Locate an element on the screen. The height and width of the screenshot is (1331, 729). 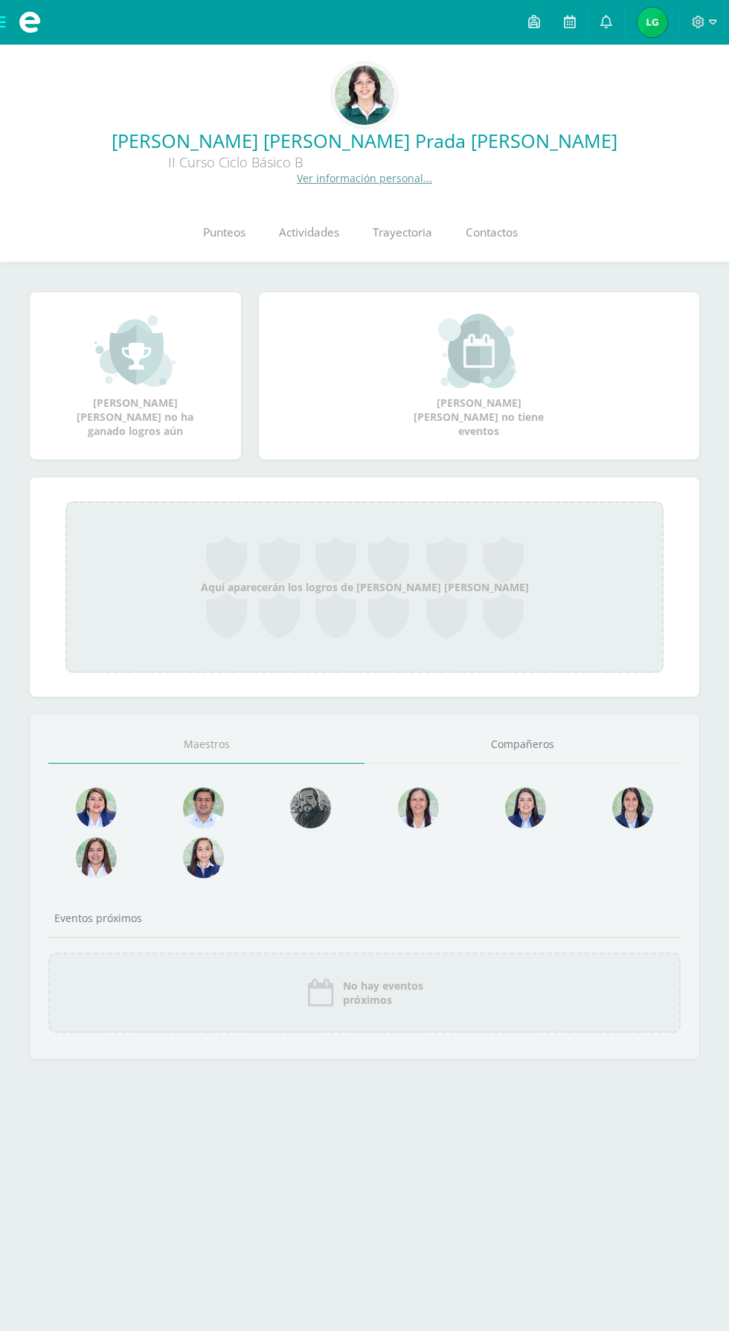
a: Punteos is located at coordinates (224, 233).